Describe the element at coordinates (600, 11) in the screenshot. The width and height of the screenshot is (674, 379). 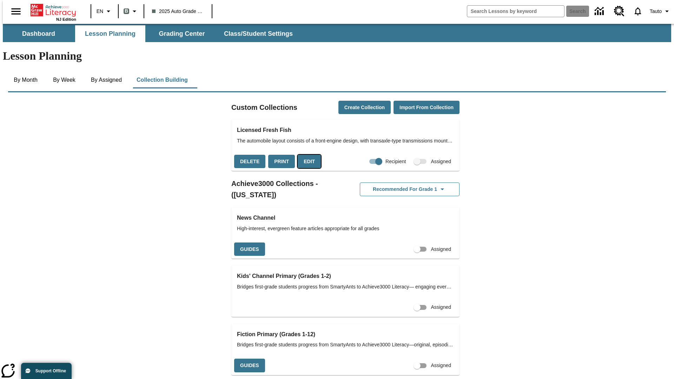
I see `a: Data Center` at that location.